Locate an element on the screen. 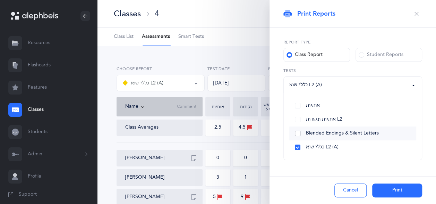  div: אותיות is located at coordinates (218, 107).